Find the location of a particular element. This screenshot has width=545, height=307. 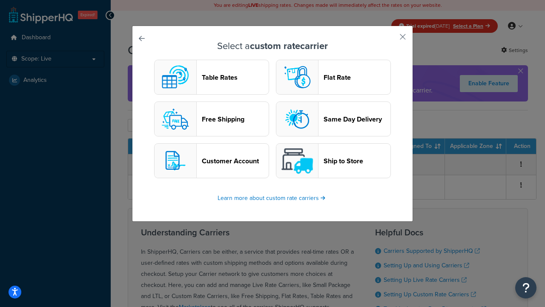

button: custom logoTable Rates is located at coordinates (212, 77).